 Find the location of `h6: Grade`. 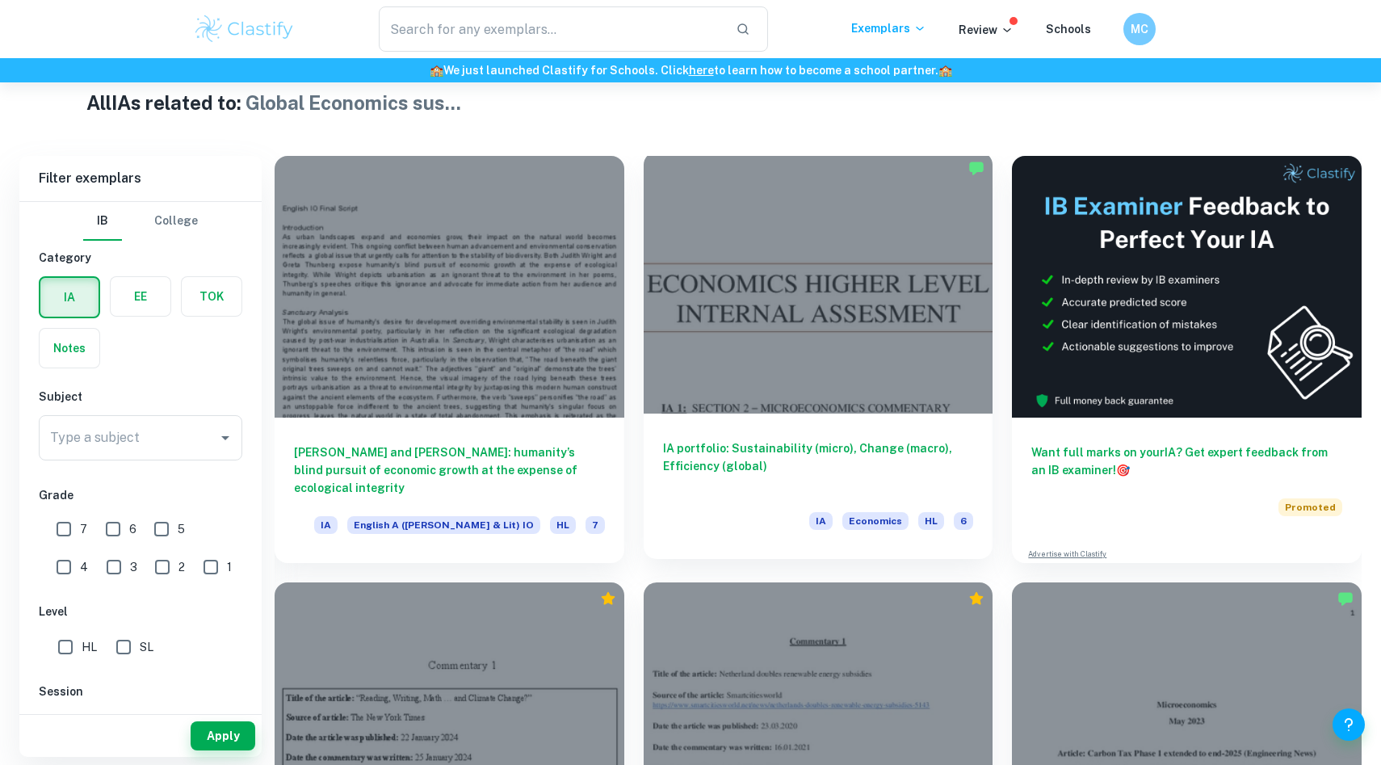

h6: Grade is located at coordinates (141, 495).